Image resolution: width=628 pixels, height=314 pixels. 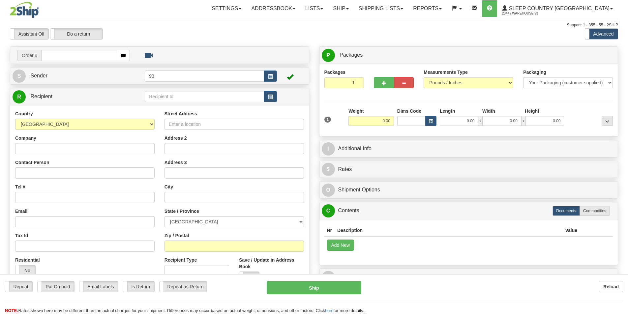 What do you see at coordinates (469, 190) in the screenshot?
I see `a: OShipment Options` at bounding box center [469, 190].